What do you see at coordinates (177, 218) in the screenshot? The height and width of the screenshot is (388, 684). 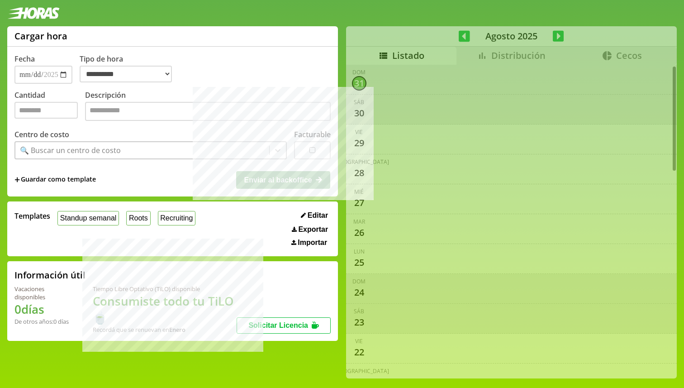 I see `button: Recruiting` at bounding box center [177, 218].